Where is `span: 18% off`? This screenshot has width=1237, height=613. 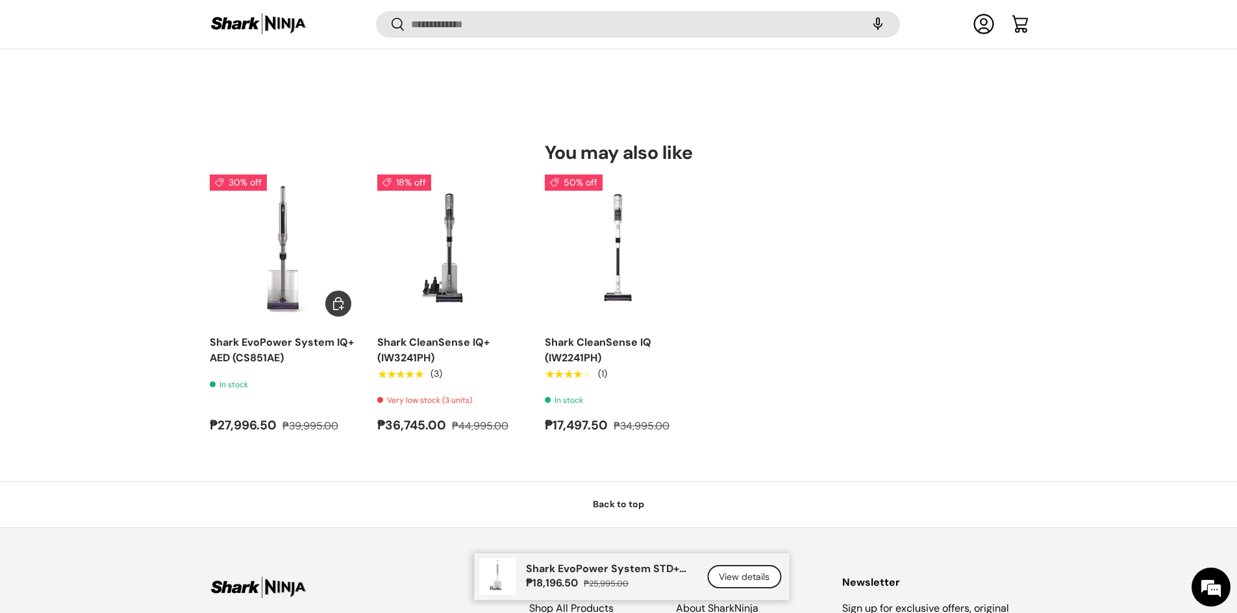
span: 18% off is located at coordinates (404, 182).